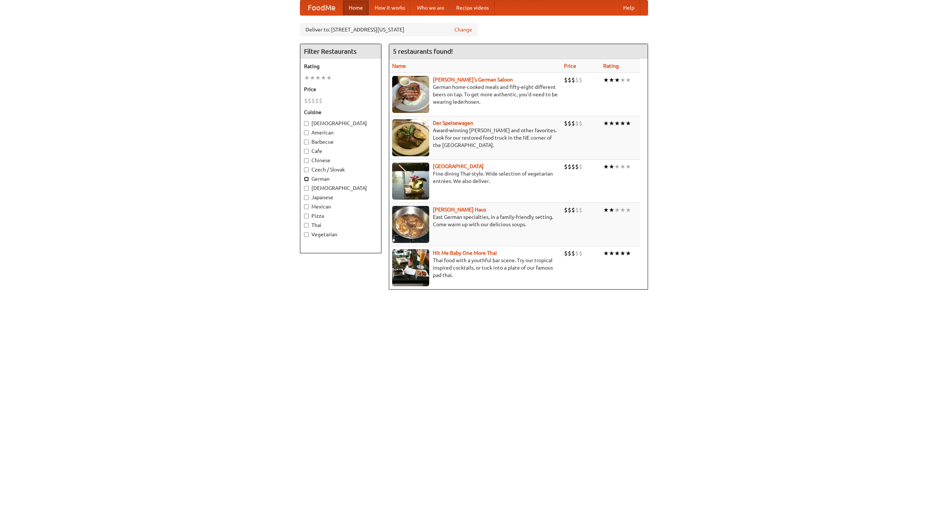  I want to click on a: Home, so click(356, 8).